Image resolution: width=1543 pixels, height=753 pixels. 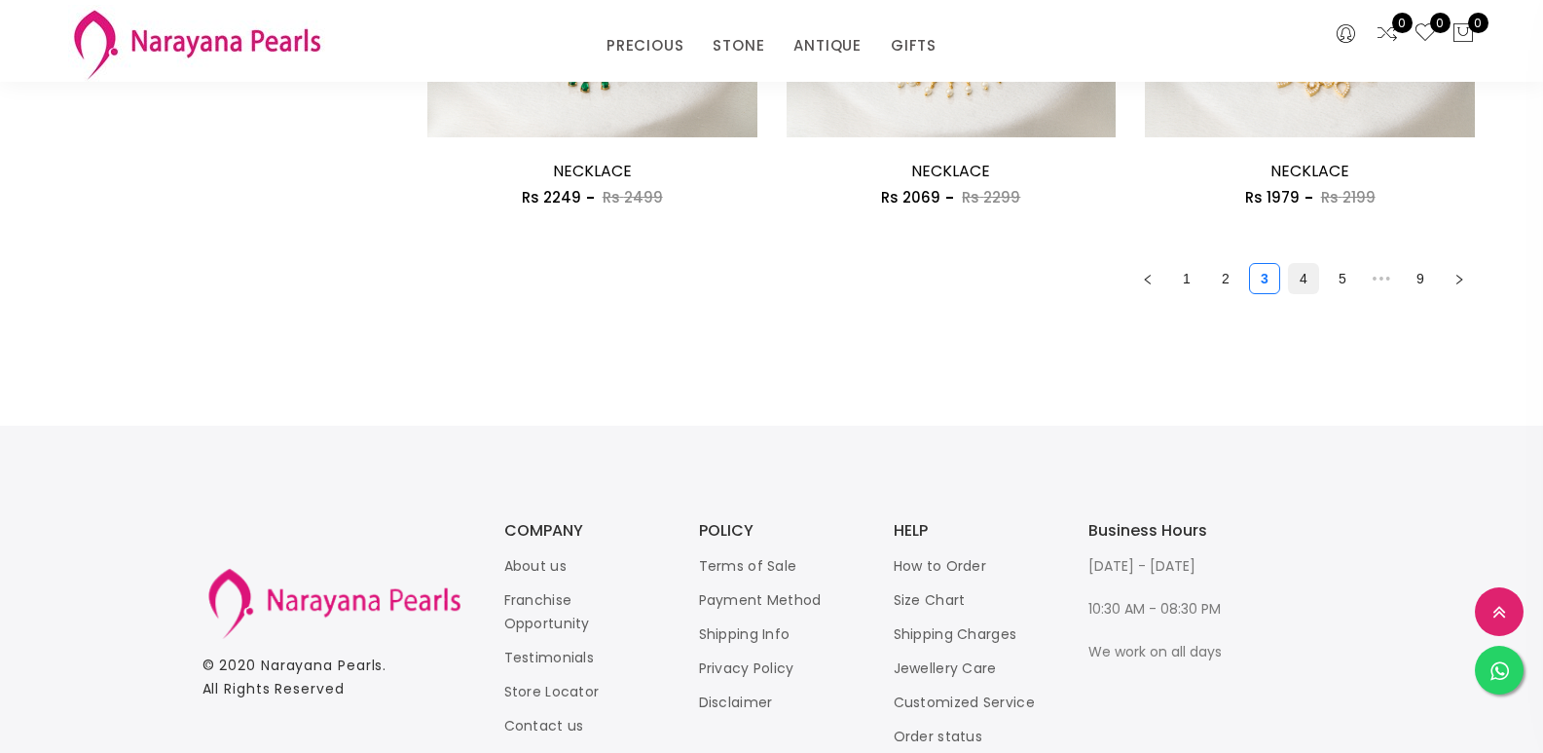 What do you see at coordinates (1460, 279) in the screenshot?
I see `span: right` at bounding box center [1460, 279].